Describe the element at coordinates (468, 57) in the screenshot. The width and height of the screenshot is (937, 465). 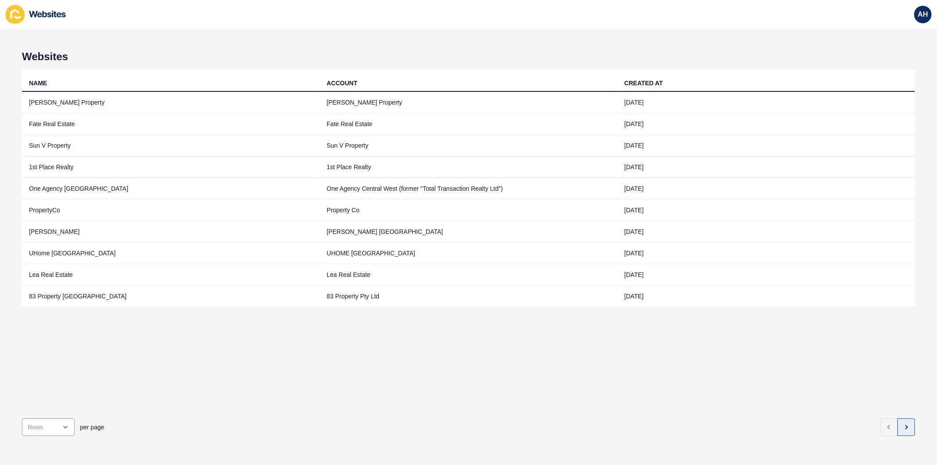
I see `h1: Websites` at that location.